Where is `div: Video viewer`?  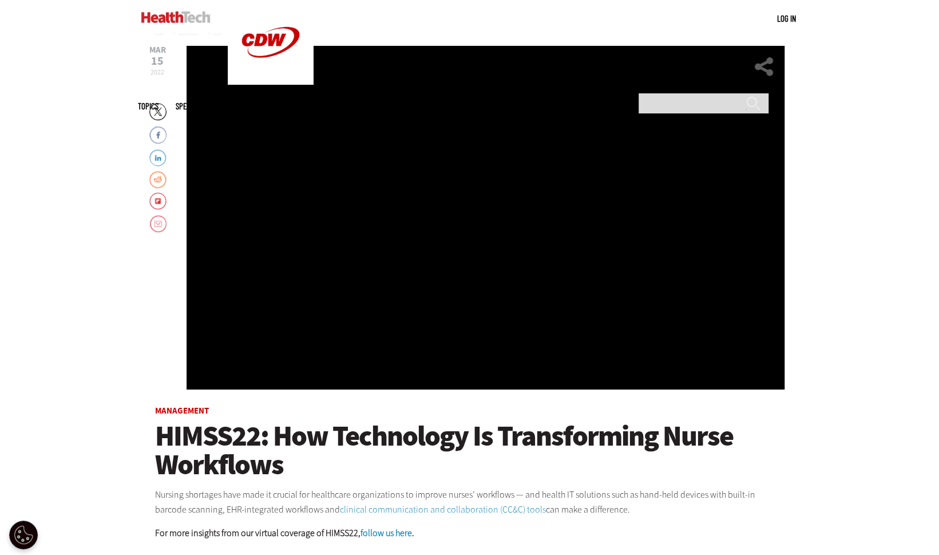
div: Video viewer is located at coordinates (485, 218).